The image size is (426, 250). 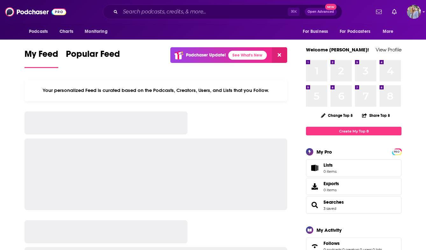 I want to click on img: User Profile, so click(x=414, y=12).